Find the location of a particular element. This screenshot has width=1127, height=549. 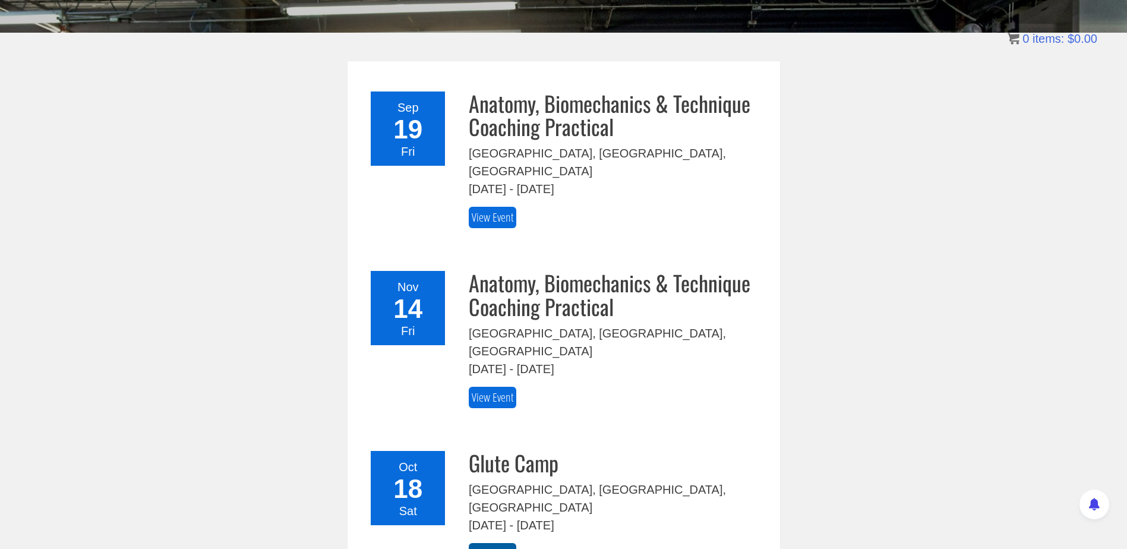

span: items: is located at coordinates (1048, 39).